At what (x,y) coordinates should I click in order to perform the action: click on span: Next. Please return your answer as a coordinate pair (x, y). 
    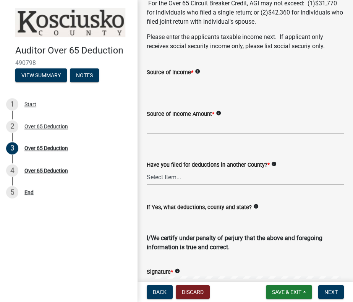
    Looking at the image, I should click on (331, 292).